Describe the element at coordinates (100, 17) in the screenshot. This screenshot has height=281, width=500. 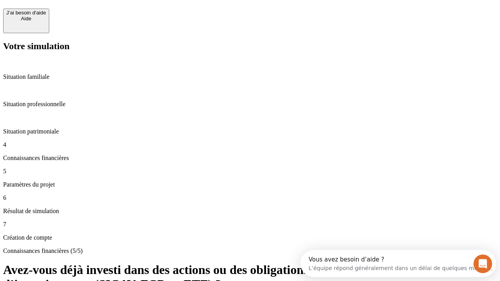
I see `div: L’équipe répond généralement dans un délai de quelques minutes.` at that location.